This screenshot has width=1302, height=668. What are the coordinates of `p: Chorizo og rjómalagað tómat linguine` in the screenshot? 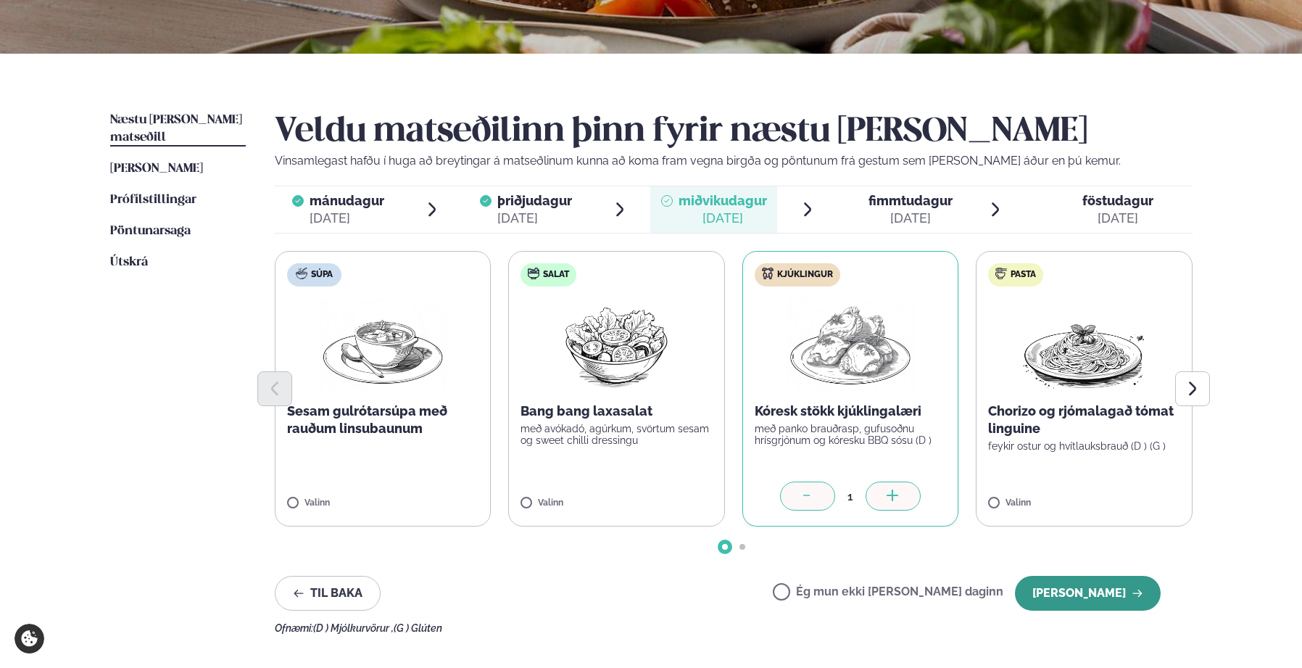 It's located at (1084, 420).